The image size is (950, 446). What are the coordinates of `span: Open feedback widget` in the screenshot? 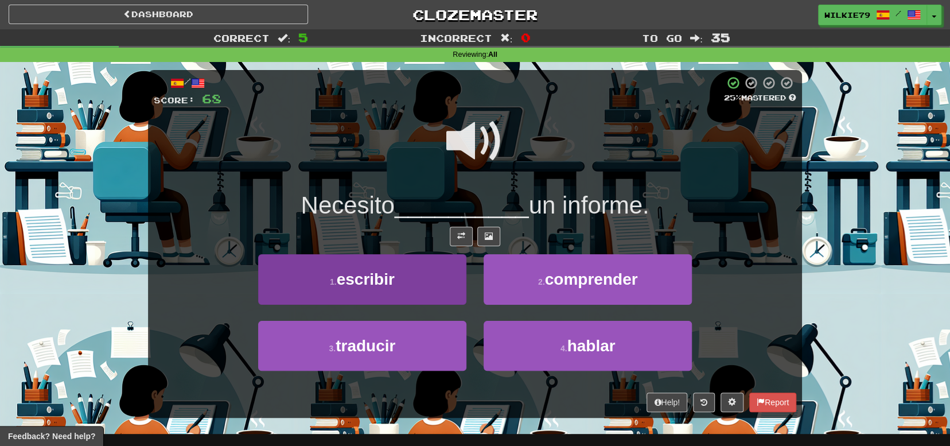 It's located at (52, 436).